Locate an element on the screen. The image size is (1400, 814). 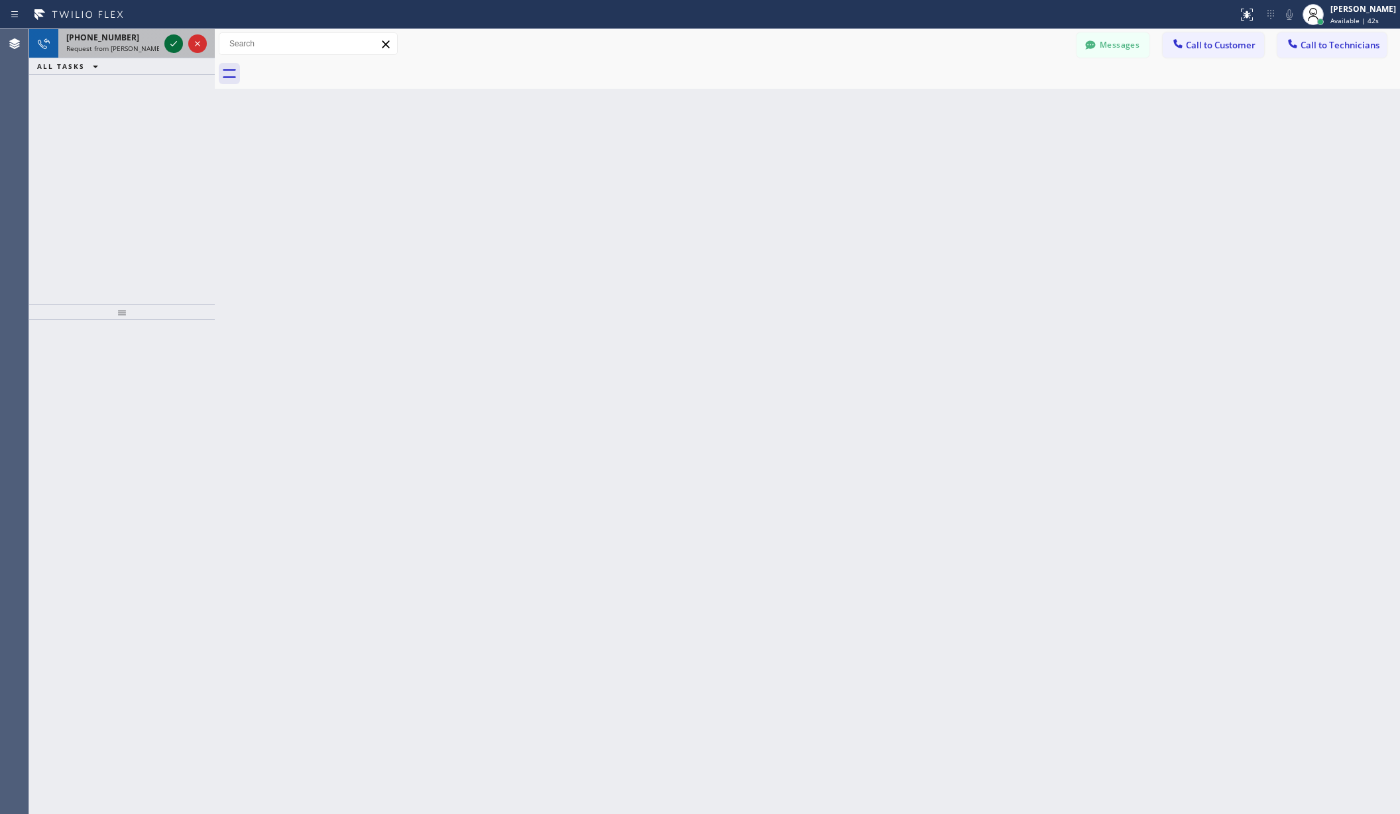
button: Accept is located at coordinates (174, 44).